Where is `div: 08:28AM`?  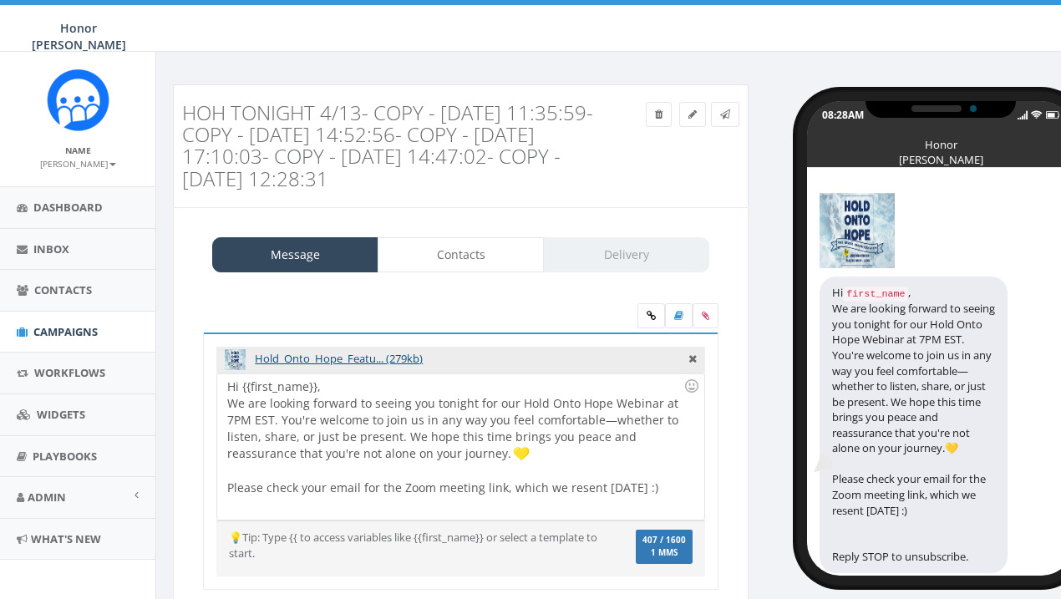
div: 08:28AM is located at coordinates (843, 114).